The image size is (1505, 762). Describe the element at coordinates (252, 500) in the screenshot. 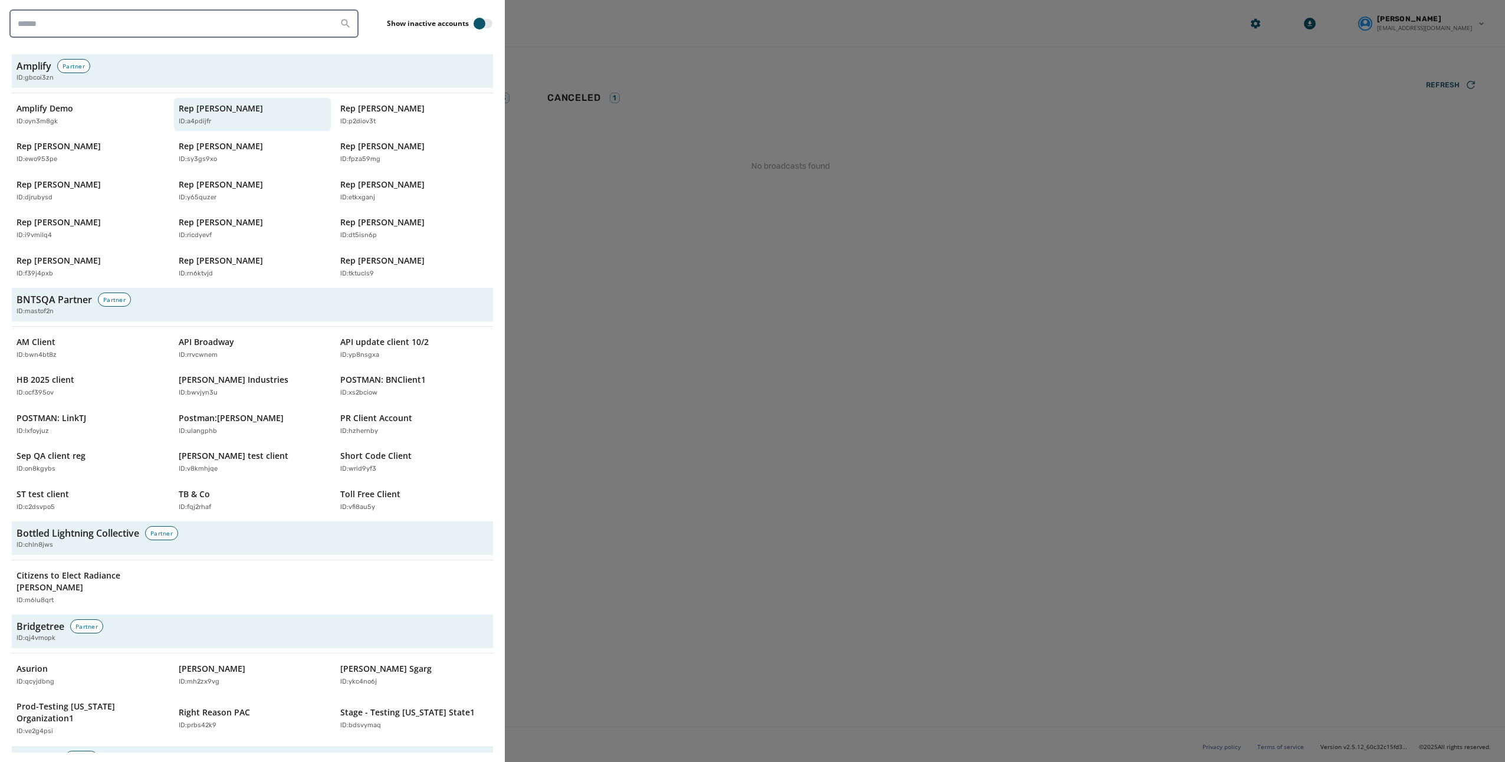

I see `button: TB & CoID:fqj2rhaf` at that location.